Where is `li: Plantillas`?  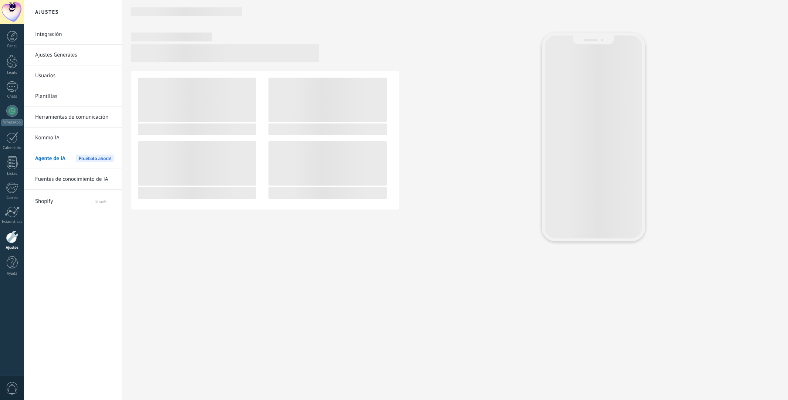
li: Plantillas is located at coordinates (73, 96).